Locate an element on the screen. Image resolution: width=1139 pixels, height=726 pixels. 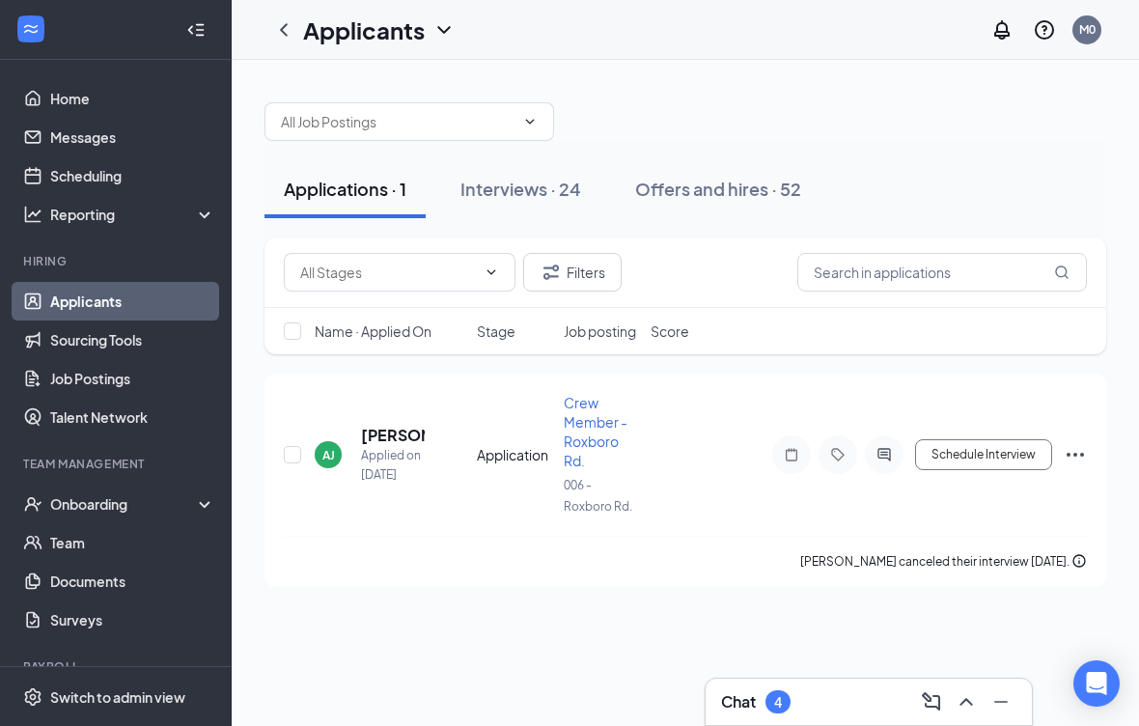
a: Surveys is located at coordinates (132, 620).